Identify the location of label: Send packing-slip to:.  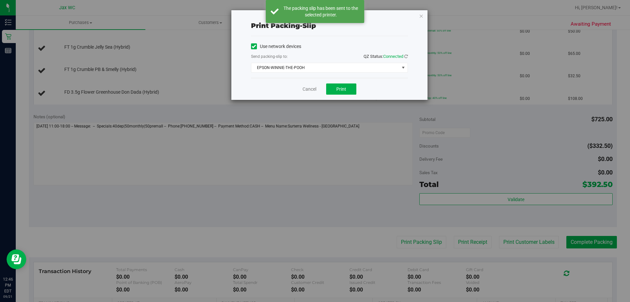
(270, 56).